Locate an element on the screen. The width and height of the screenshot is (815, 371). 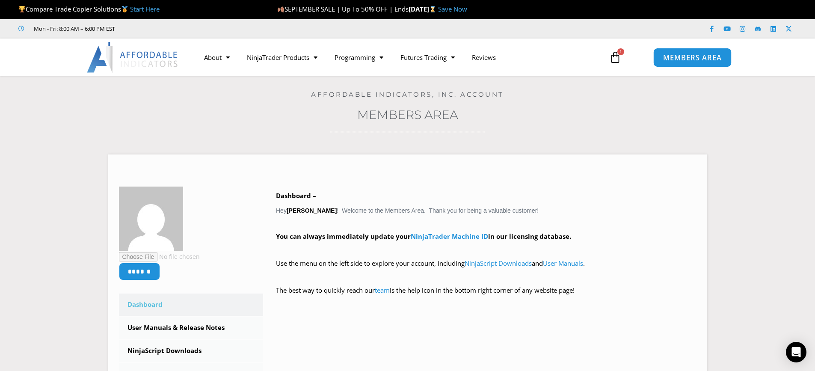
a: MEMBERS AREA is located at coordinates (692, 57).